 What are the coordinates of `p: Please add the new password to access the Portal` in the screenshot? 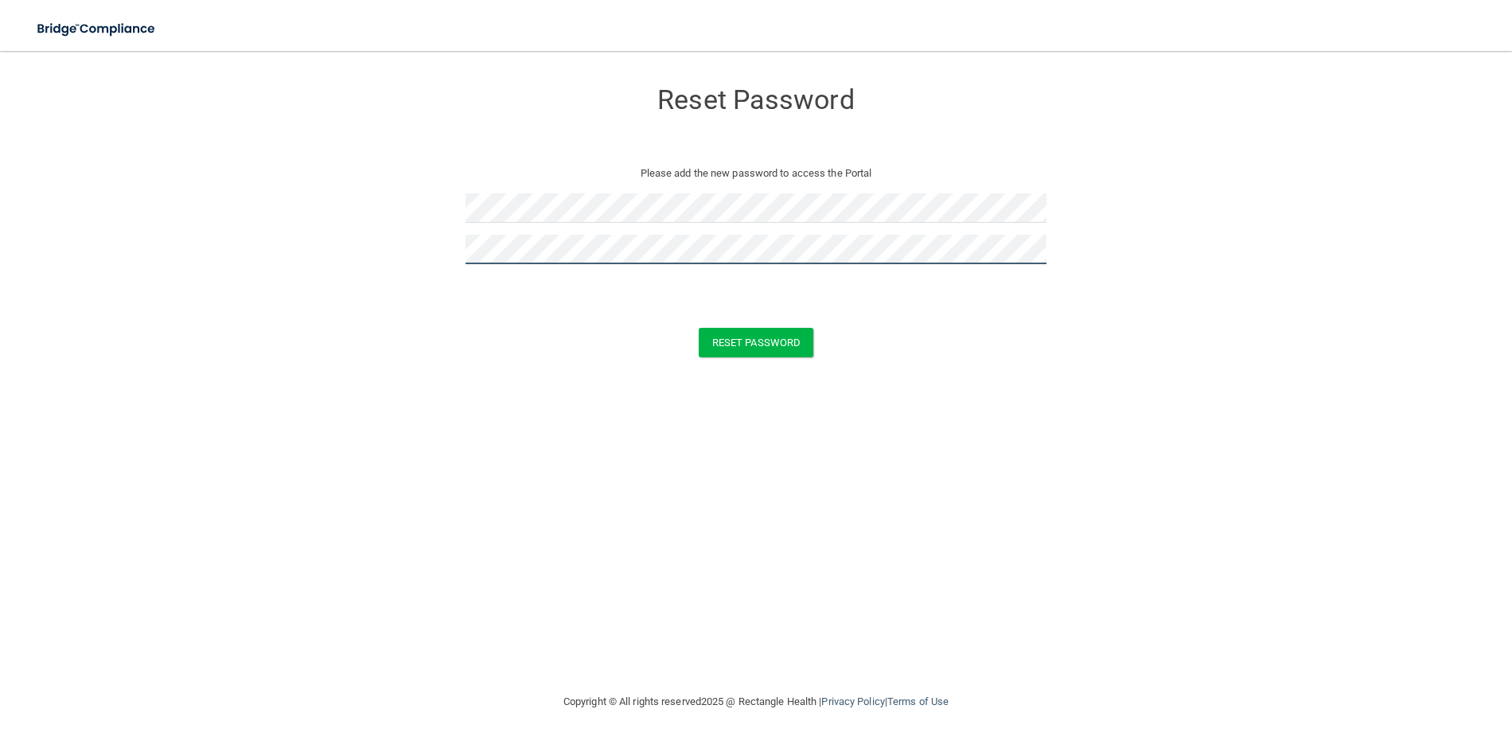 It's located at (756, 173).